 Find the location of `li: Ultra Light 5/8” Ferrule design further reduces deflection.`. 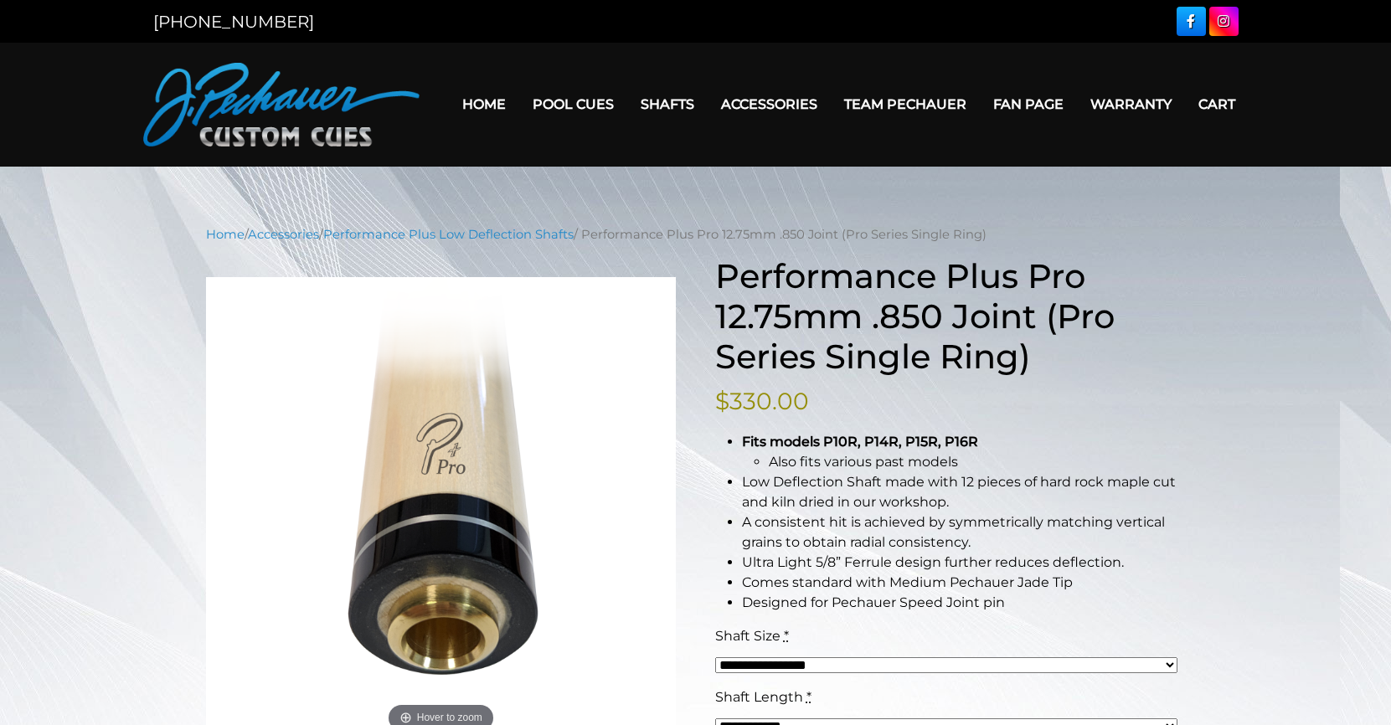

li: Ultra Light 5/8” Ferrule design further reduces deflection. is located at coordinates (964, 563).